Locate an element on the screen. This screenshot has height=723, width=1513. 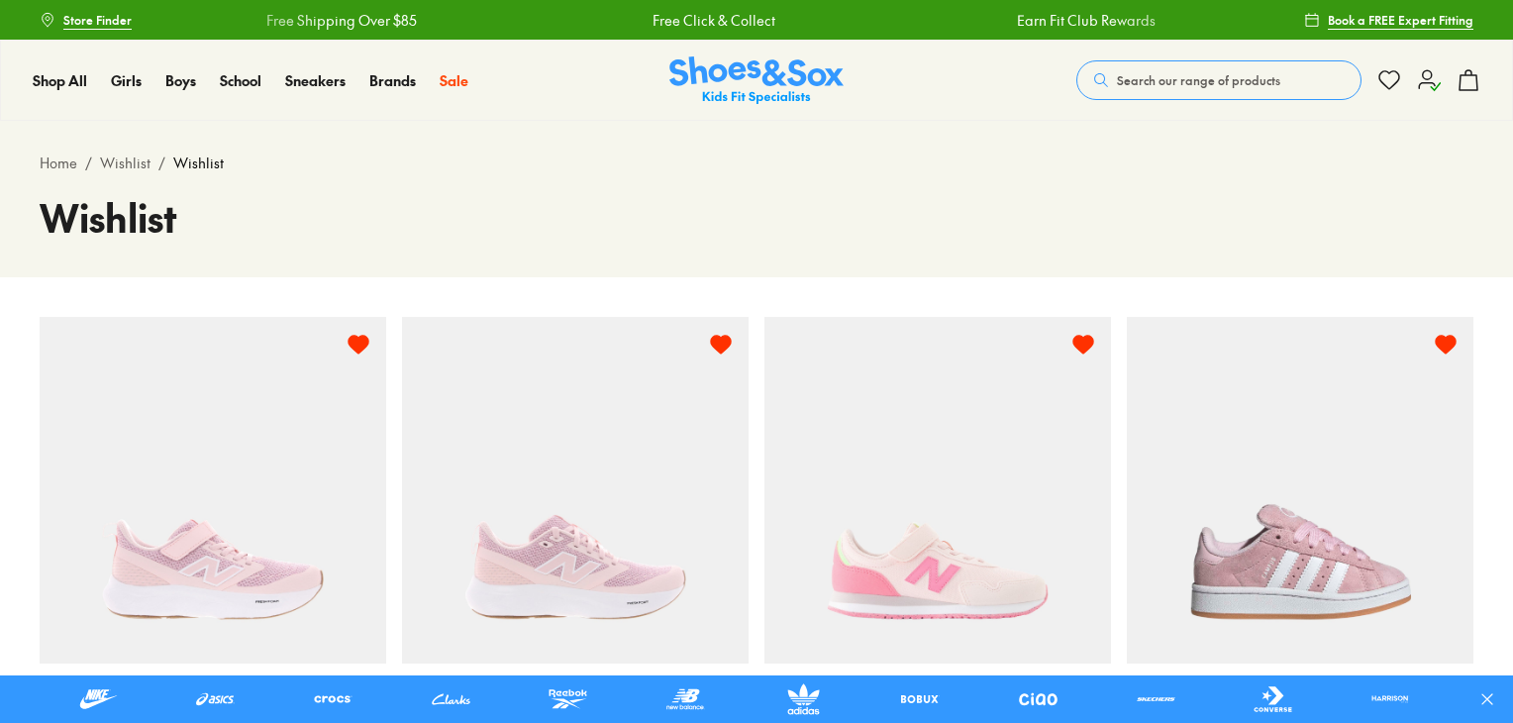
span: Store Finder is located at coordinates (97, 20).